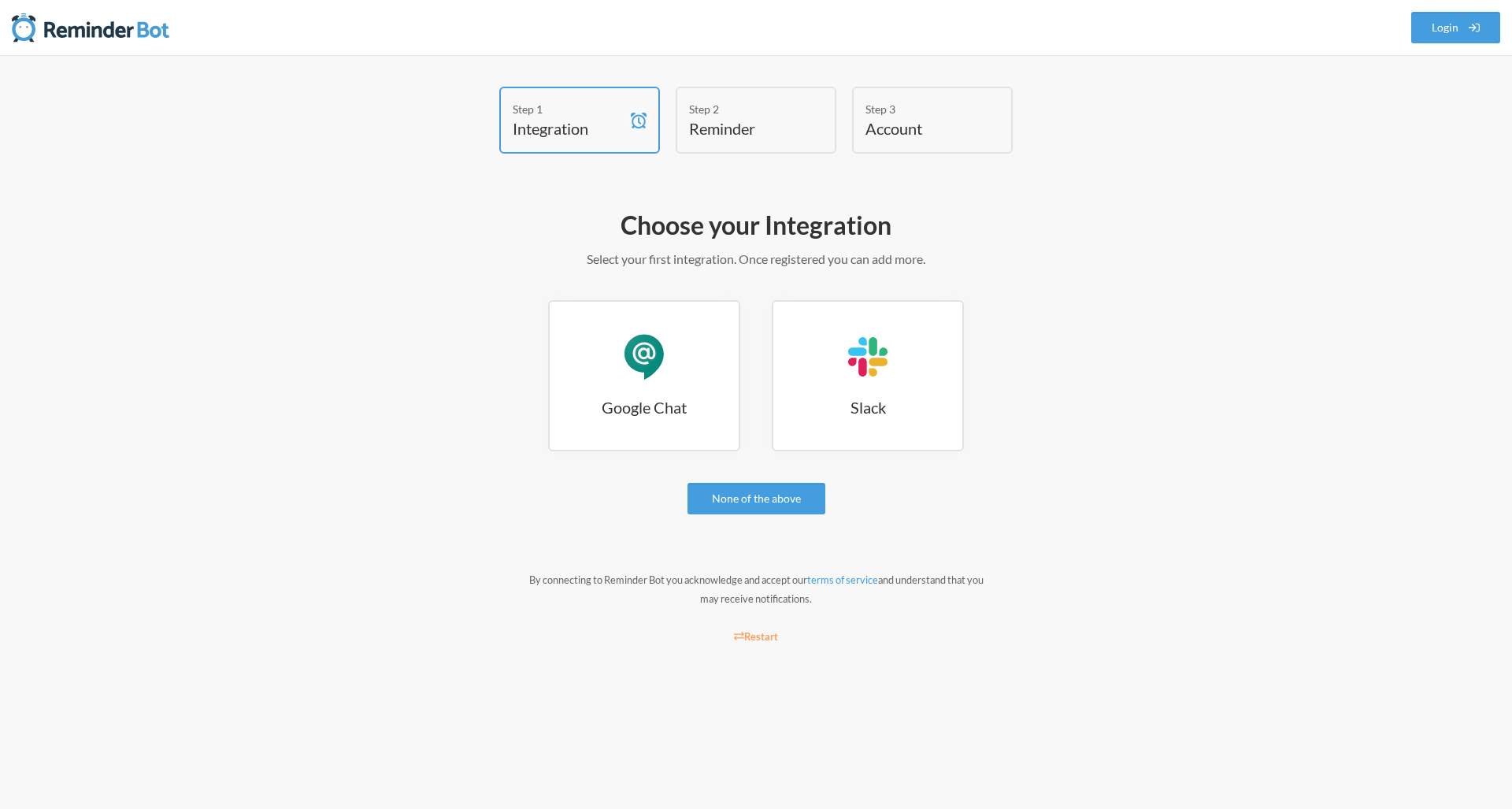  I want to click on h4: Account, so click(921, 128).